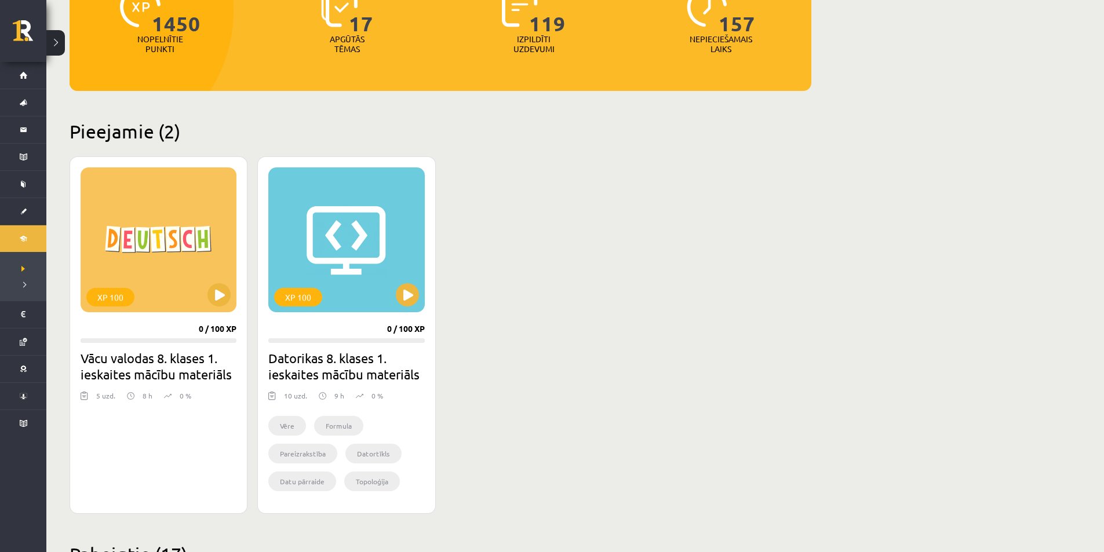 This screenshot has height=552, width=1104. What do you see at coordinates (147, 396) in the screenshot?
I see `p: 8 h` at bounding box center [147, 396].